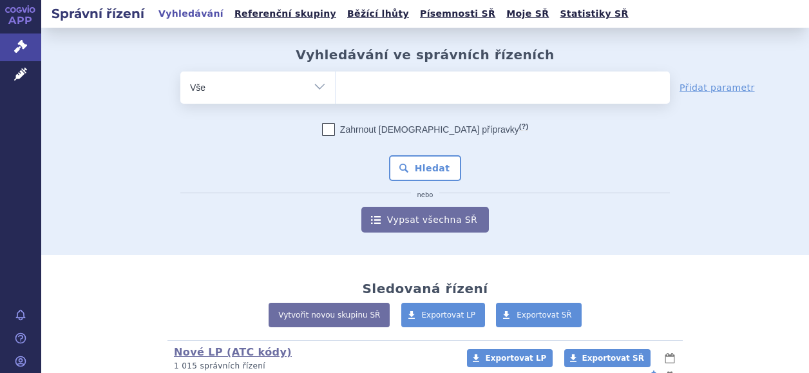 The image size is (809, 373). Describe the element at coordinates (594, 14) in the screenshot. I see `a: Statistiky SŘ` at that location.